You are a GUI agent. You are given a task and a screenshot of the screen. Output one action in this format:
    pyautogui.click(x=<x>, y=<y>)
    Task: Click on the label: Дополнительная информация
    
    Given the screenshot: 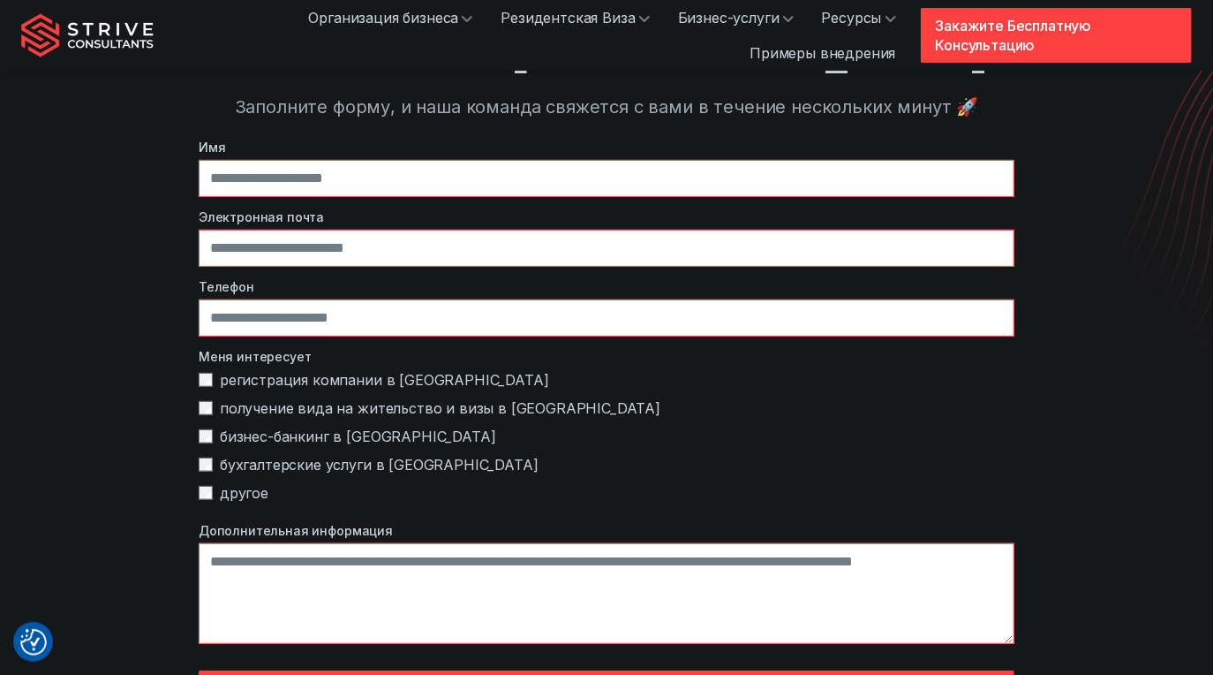 What is the action you would take?
    pyautogui.click(x=607, y=530)
    